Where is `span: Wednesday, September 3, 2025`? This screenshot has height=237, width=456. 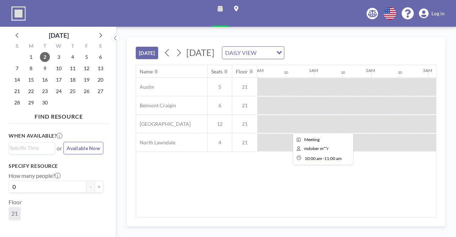
span: Wednesday, September 3, 2025 is located at coordinates (59, 57).